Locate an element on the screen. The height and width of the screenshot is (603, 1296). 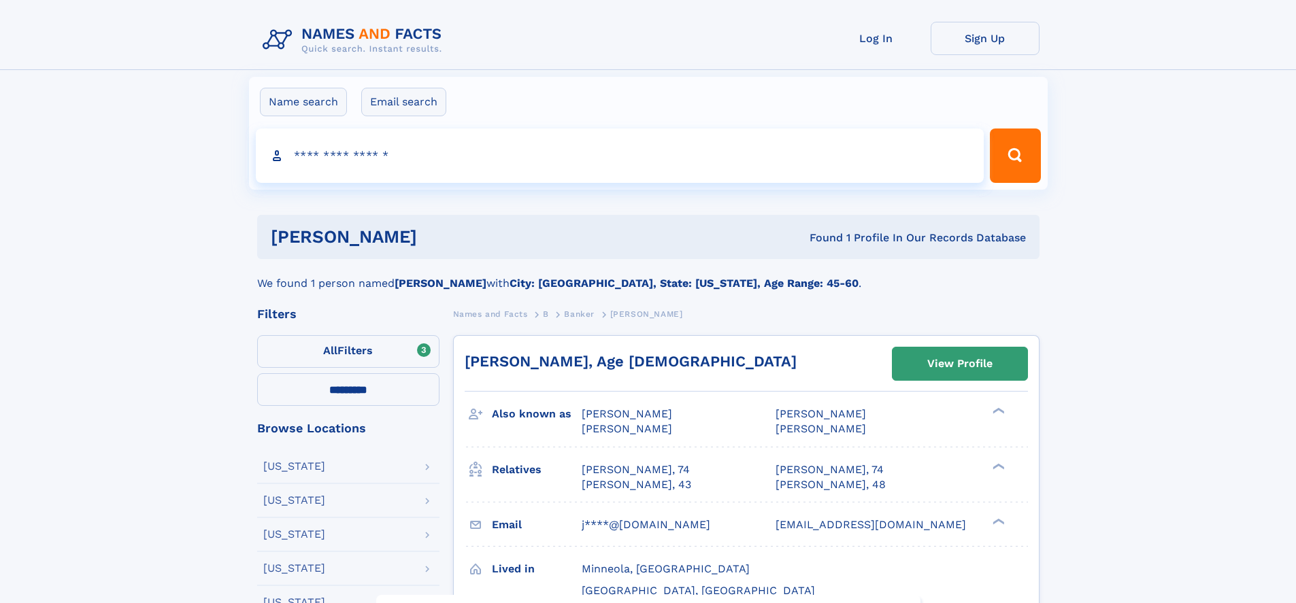
h3: Email is located at coordinates (537, 525).